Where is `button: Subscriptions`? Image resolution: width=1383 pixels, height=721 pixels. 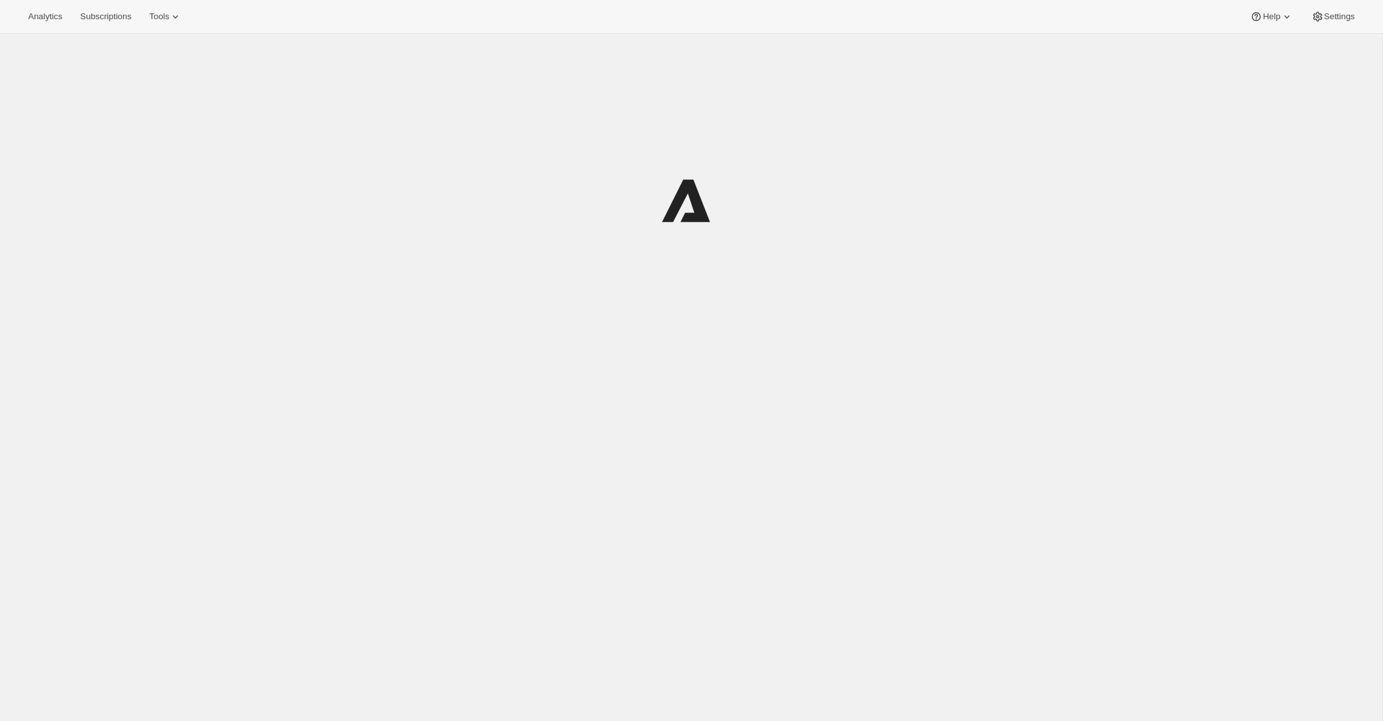 button: Subscriptions is located at coordinates (106, 17).